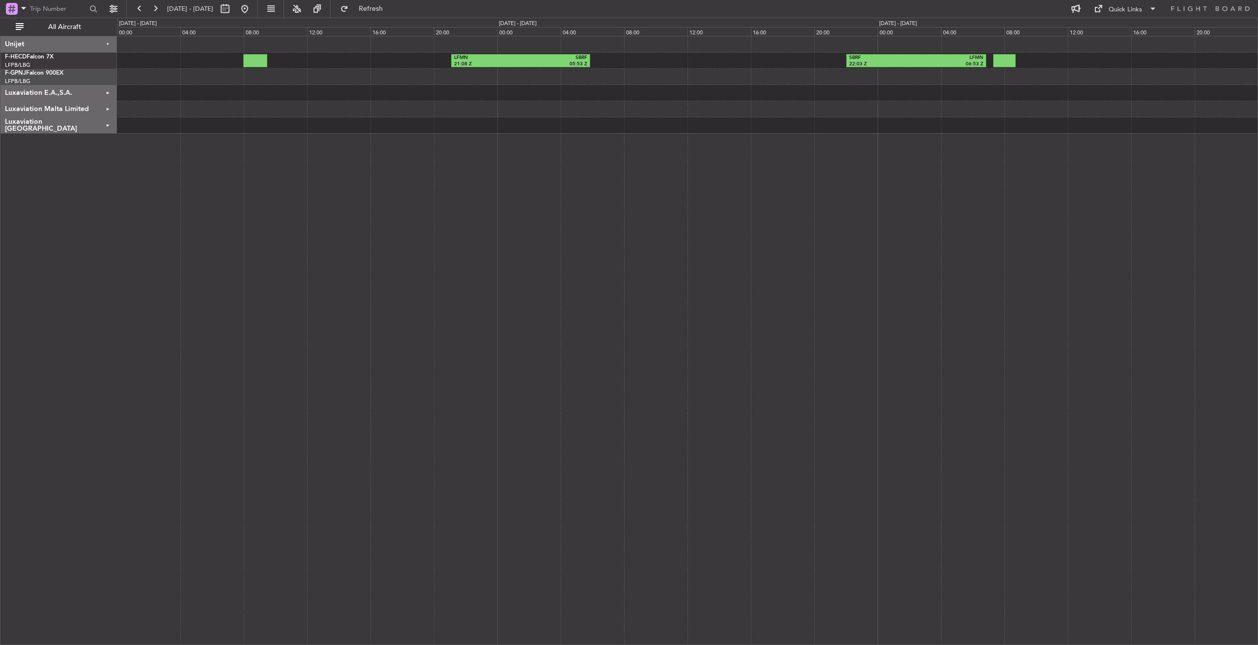  What do you see at coordinates (371, 9) in the screenshot?
I see `span: Refresh` at bounding box center [371, 9].